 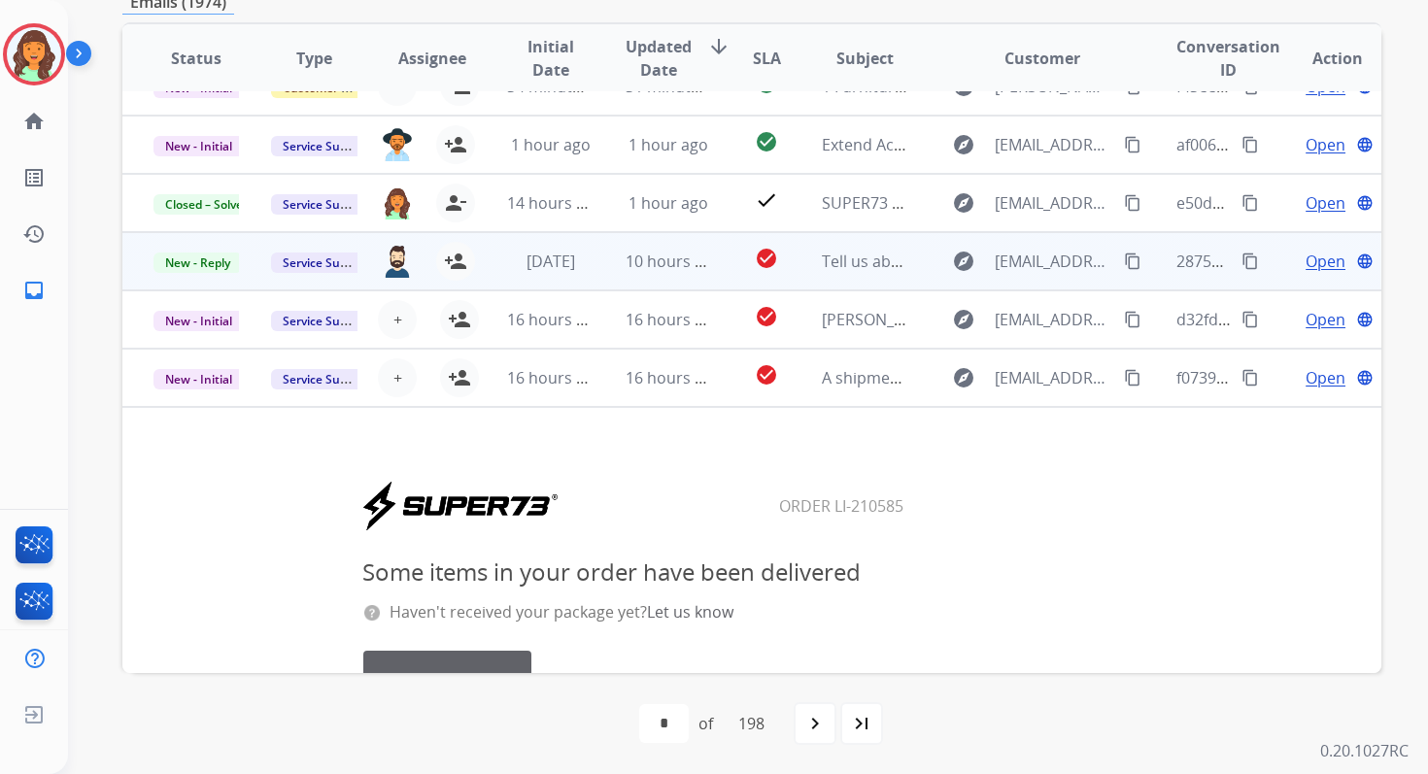 What do you see at coordinates (372, 613) in the screenshot?
I see `img: question-a6317f4ae913ee8f7a1baf241806a4a2917e920c56d330e476cc94fccf8bef56.png` at bounding box center [372, 613].